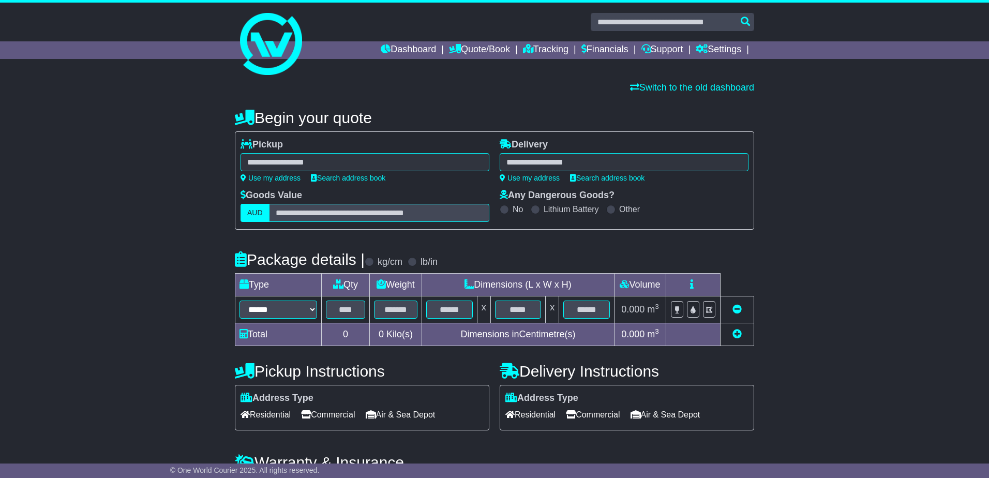  I want to click on a: Financials, so click(605, 50).